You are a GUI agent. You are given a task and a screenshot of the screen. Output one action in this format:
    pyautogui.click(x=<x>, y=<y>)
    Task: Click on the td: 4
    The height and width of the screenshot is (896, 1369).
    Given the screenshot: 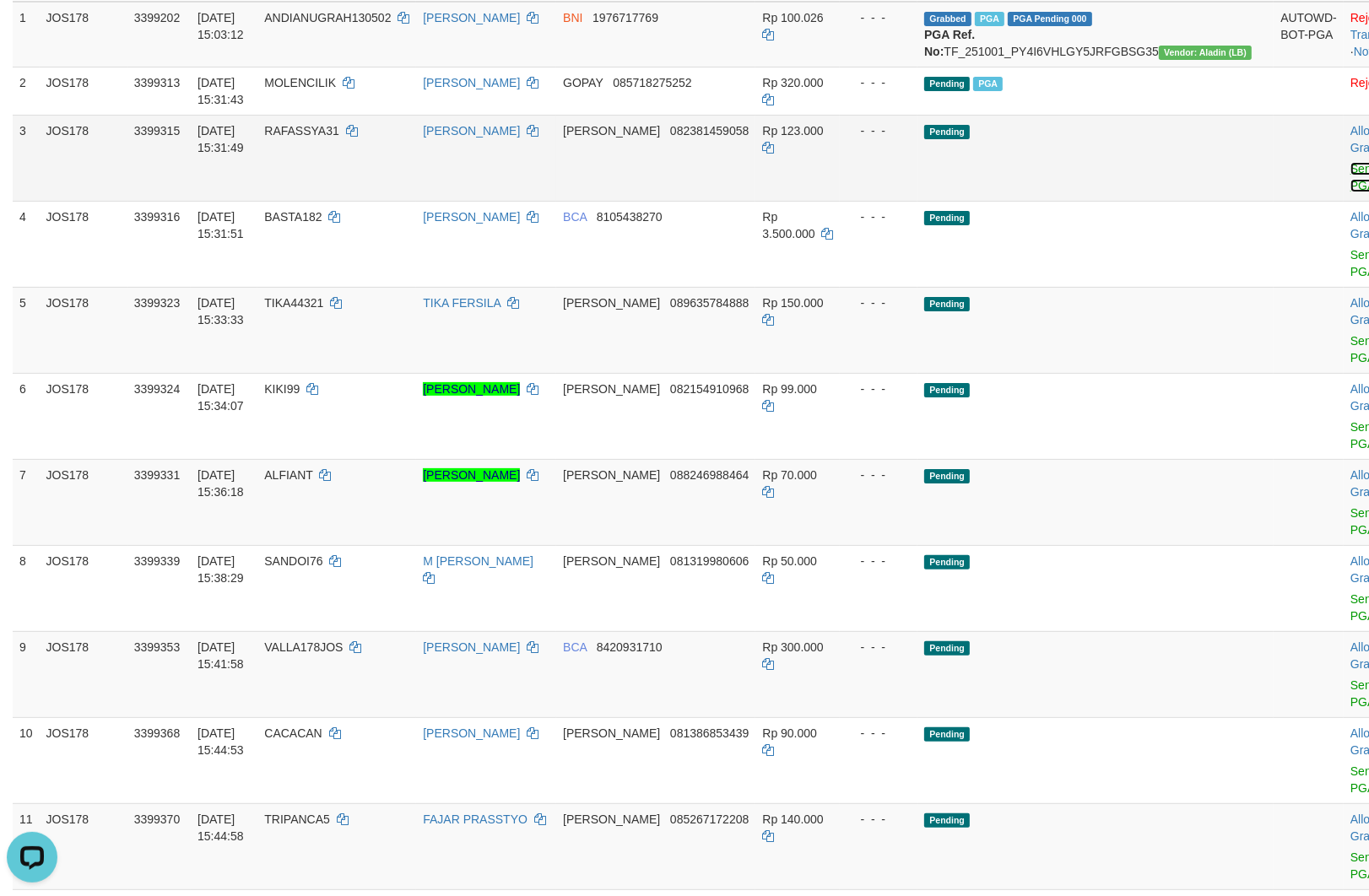 What is the action you would take?
    pyautogui.click(x=26, y=244)
    